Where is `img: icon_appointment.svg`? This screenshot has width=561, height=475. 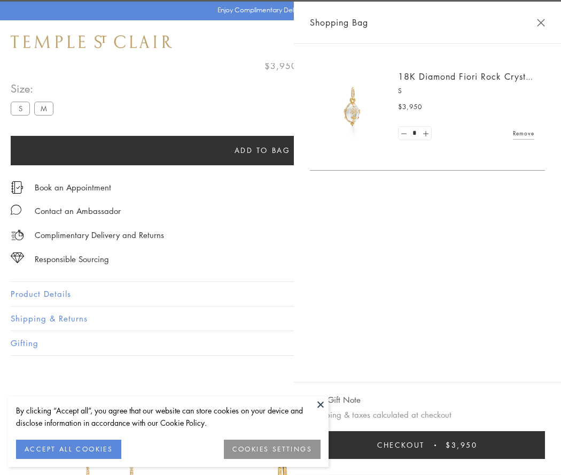 img: icon_appointment.svg is located at coordinates (17, 187).